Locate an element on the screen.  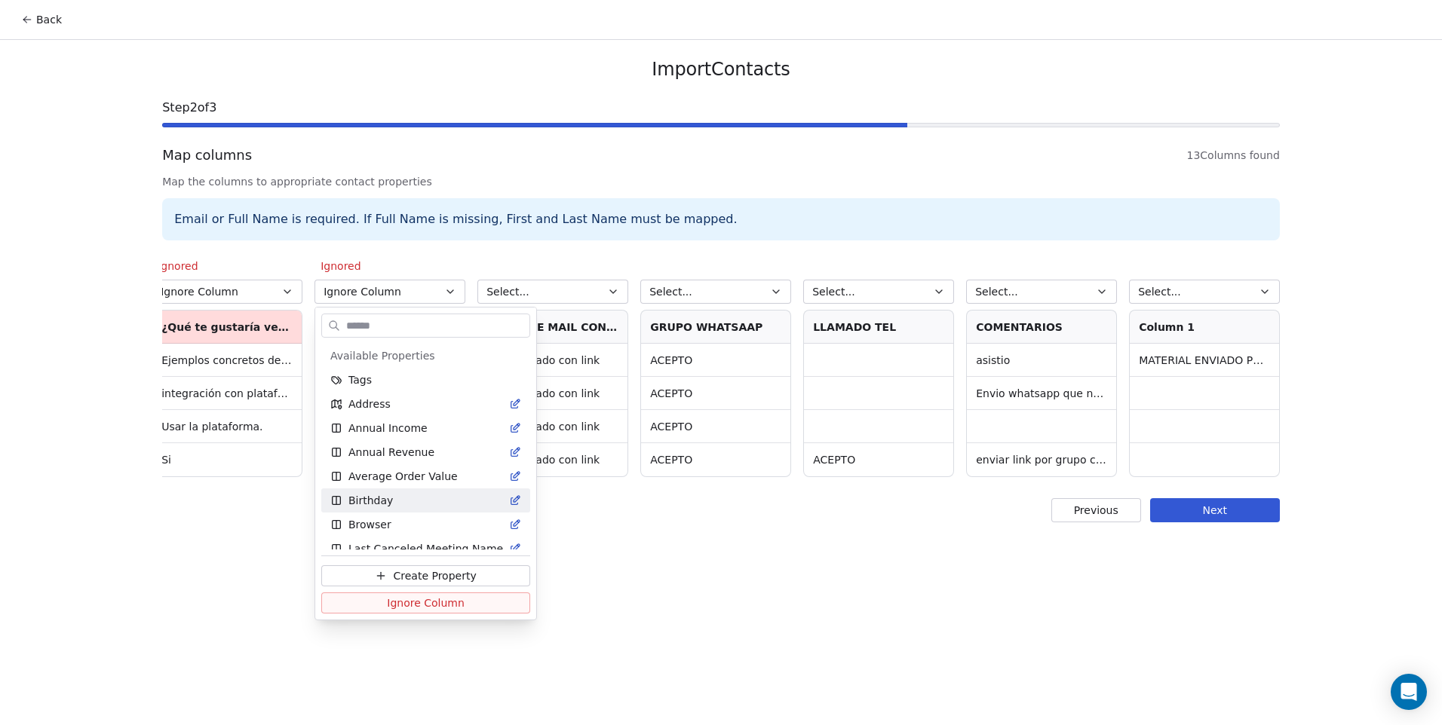
span: Ignore Column is located at coordinates (425, 603).